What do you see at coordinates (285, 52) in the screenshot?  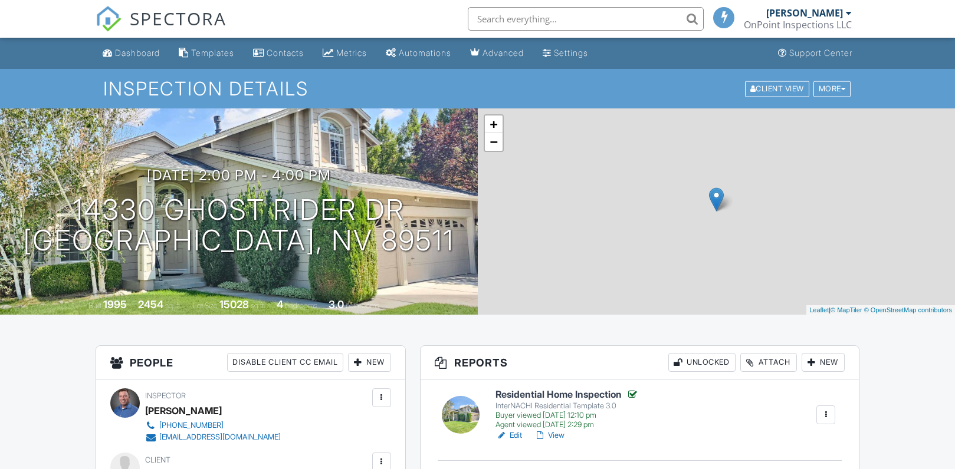 I see `div: Contacts` at bounding box center [285, 52].